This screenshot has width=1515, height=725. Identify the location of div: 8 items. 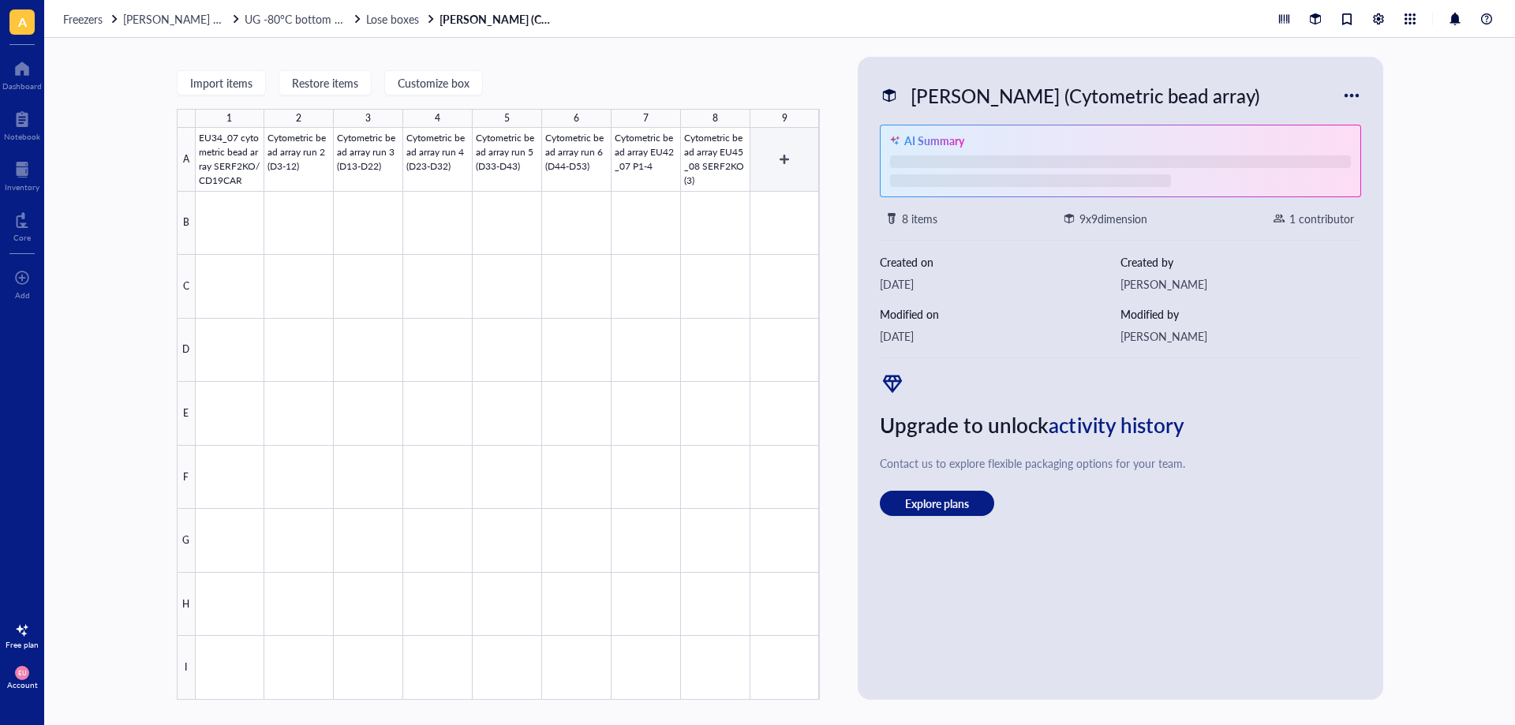
(919, 219).